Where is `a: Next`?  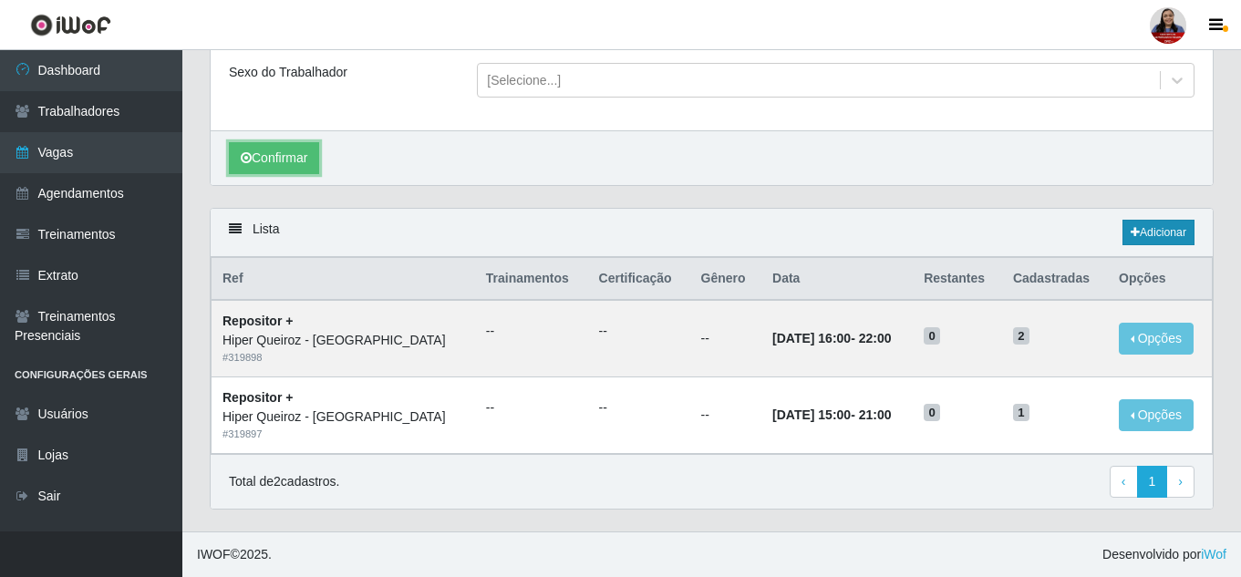
a: Next is located at coordinates (1180, 483).